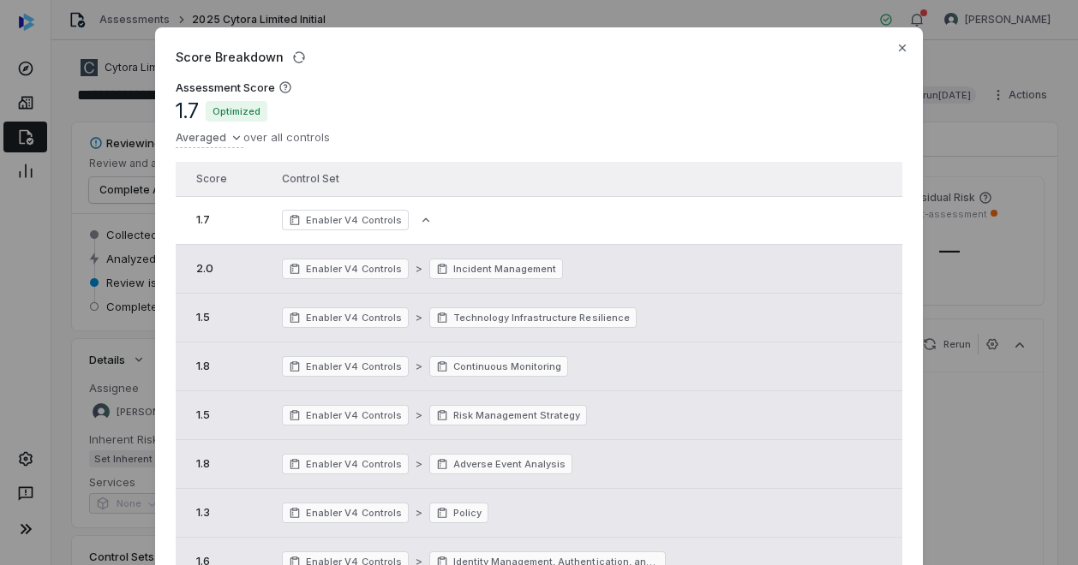 The width and height of the screenshot is (1078, 565). What do you see at coordinates (230, 57) in the screenshot?
I see `span: Score Breakdown` at bounding box center [230, 57].